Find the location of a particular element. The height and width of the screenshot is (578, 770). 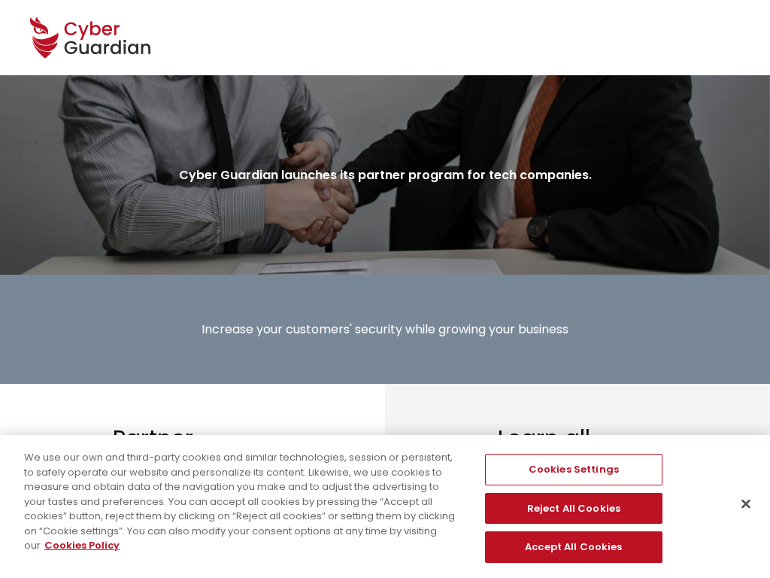

div: We use our own and third-party cookies and similar technologies, session or persistent, to safely... is located at coordinates (243, 501).